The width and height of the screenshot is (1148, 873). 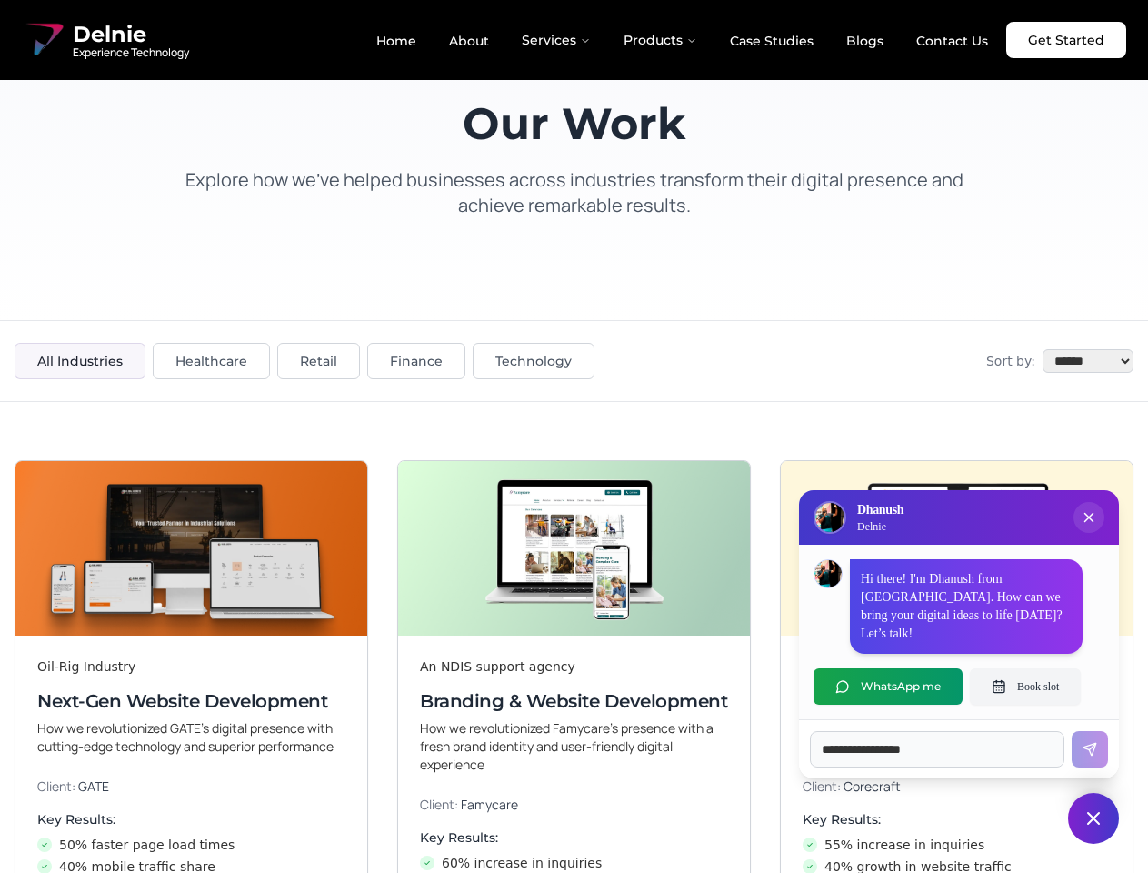 I want to click on p: Explore how we've helped businesses across industries transform their digital presence and achiev..., so click(x=575, y=193).